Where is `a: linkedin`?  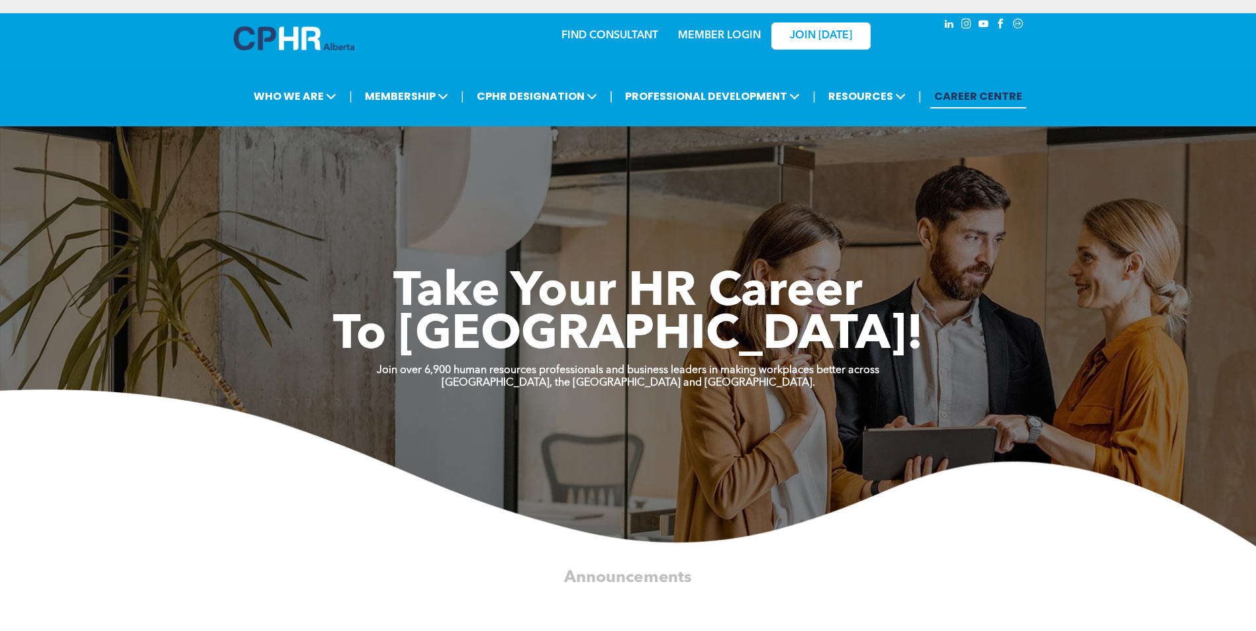
a: linkedin is located at coordinates (949, 25).